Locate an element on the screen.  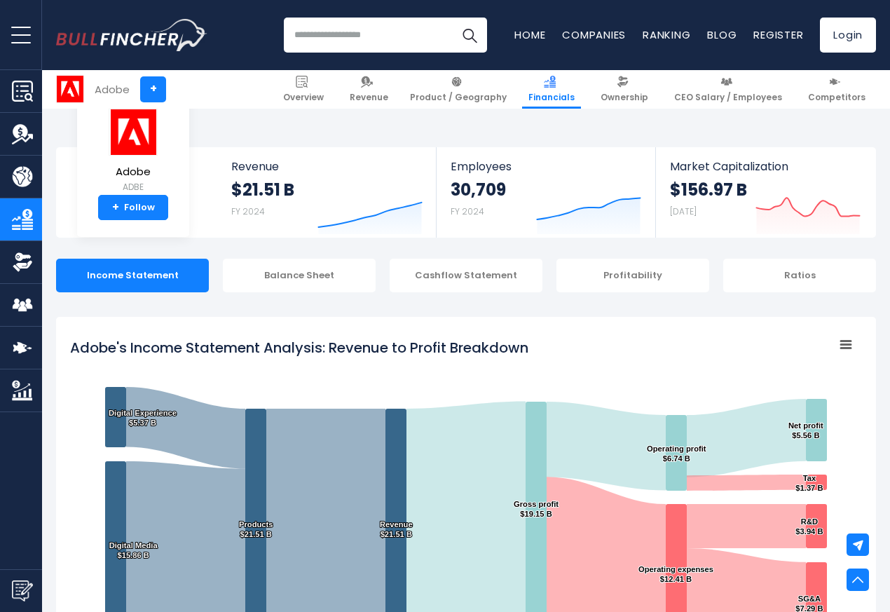
img: Ownership is located at coordinates (22, 262).